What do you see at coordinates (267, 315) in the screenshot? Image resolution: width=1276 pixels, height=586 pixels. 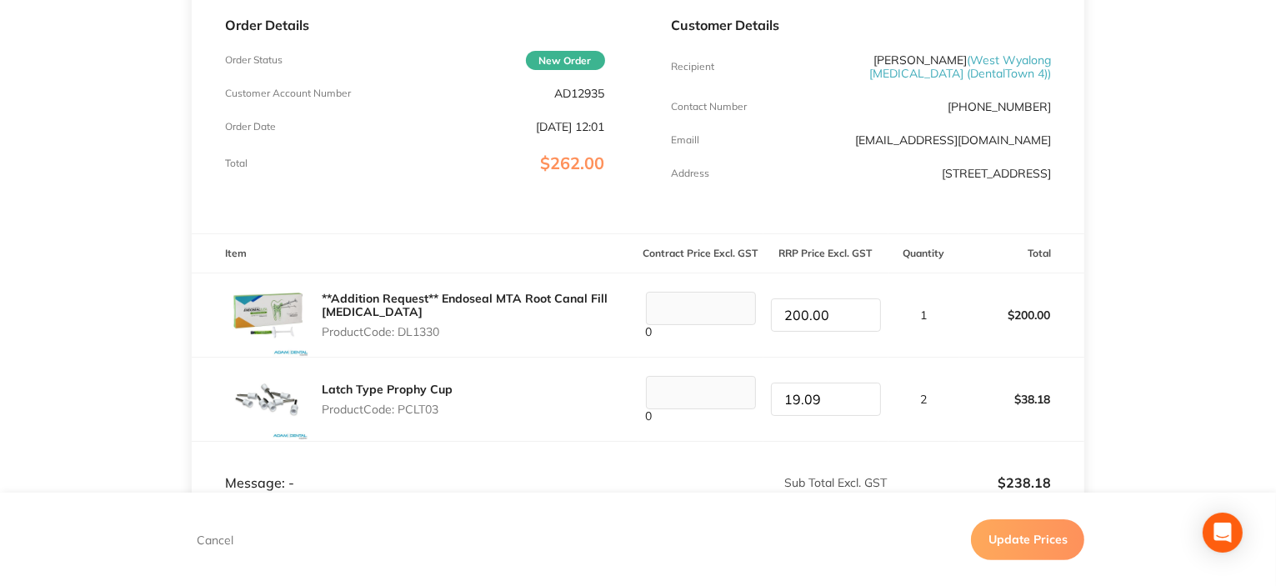 I see `img: M2Y2NnMxbA` at bounding box center [267, 315].